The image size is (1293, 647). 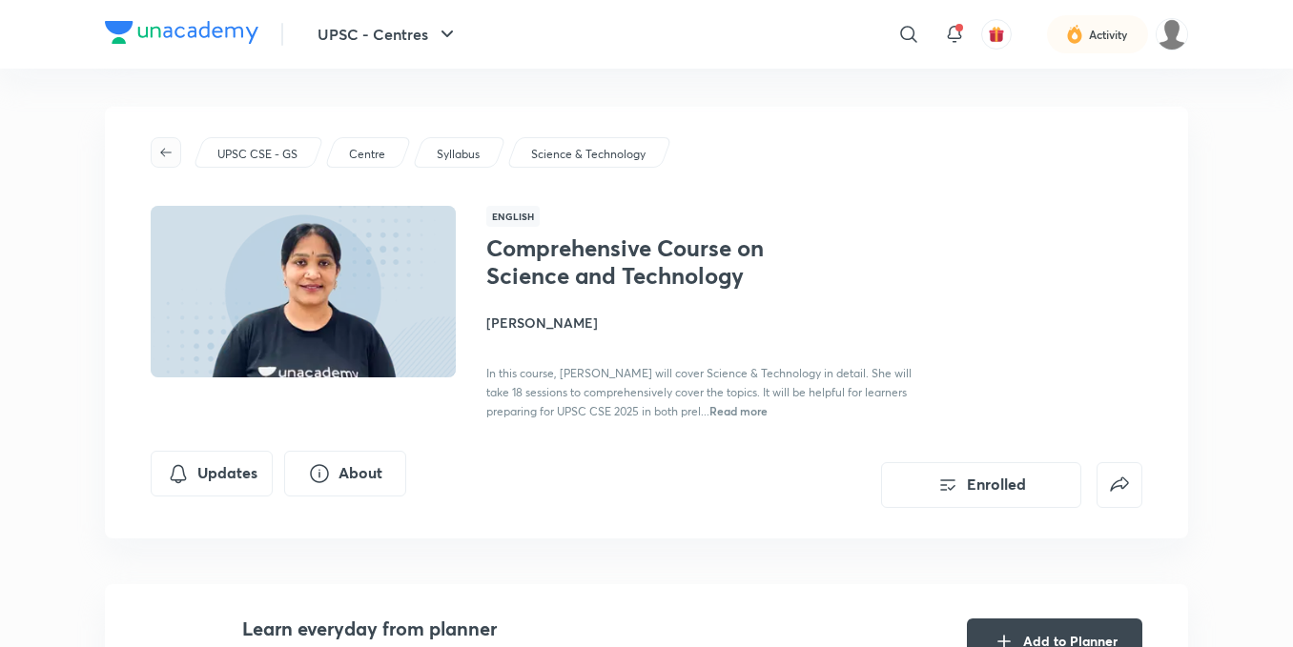 I want to click on a: Centre, so click(x=367, y=154).